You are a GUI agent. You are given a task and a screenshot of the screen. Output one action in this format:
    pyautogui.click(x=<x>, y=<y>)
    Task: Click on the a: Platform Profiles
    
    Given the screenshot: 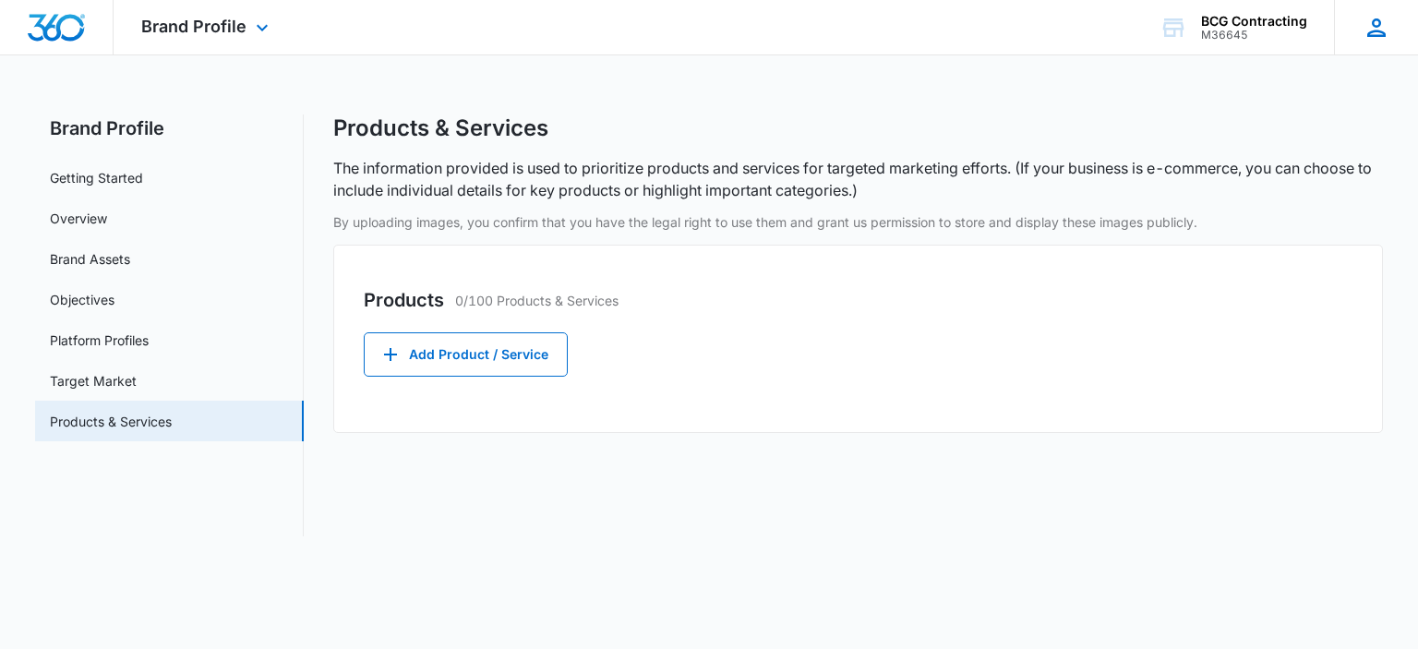 What is the action you would take?
    pyautogui.click(x=99, y=340)
    